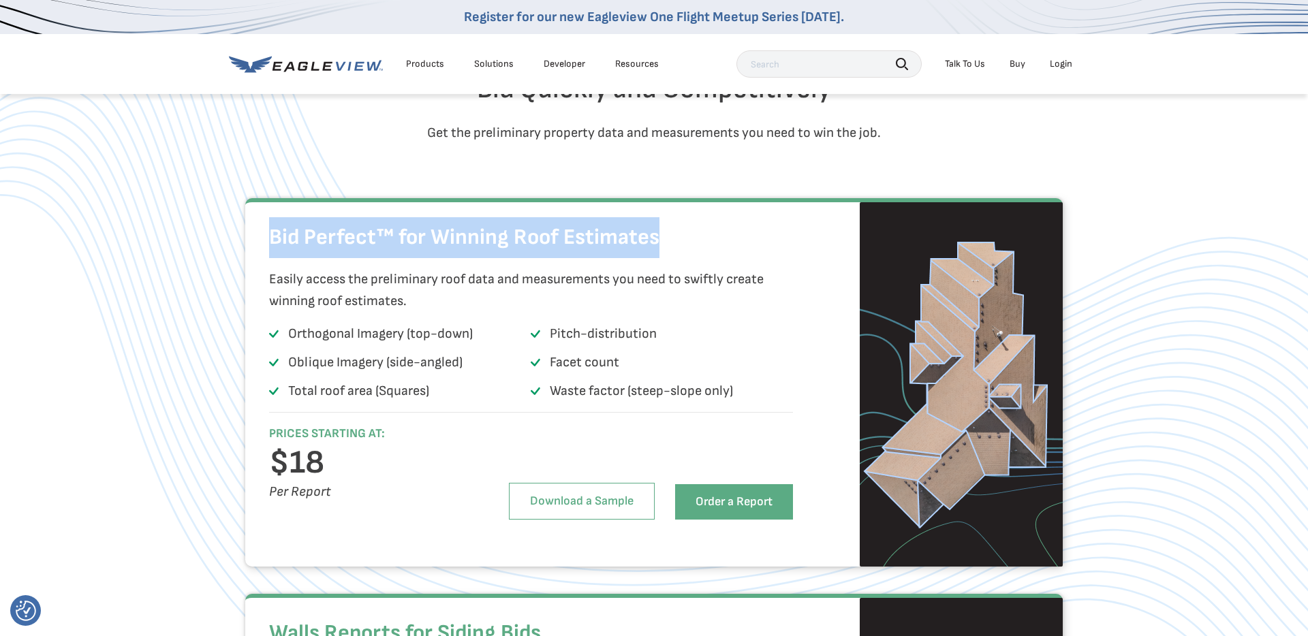 Image resolution: width=1308 pixels, height=636 pixels. I want to click on p: Get the preliminary property data and measurements you need to win the job., so click(654, 133).